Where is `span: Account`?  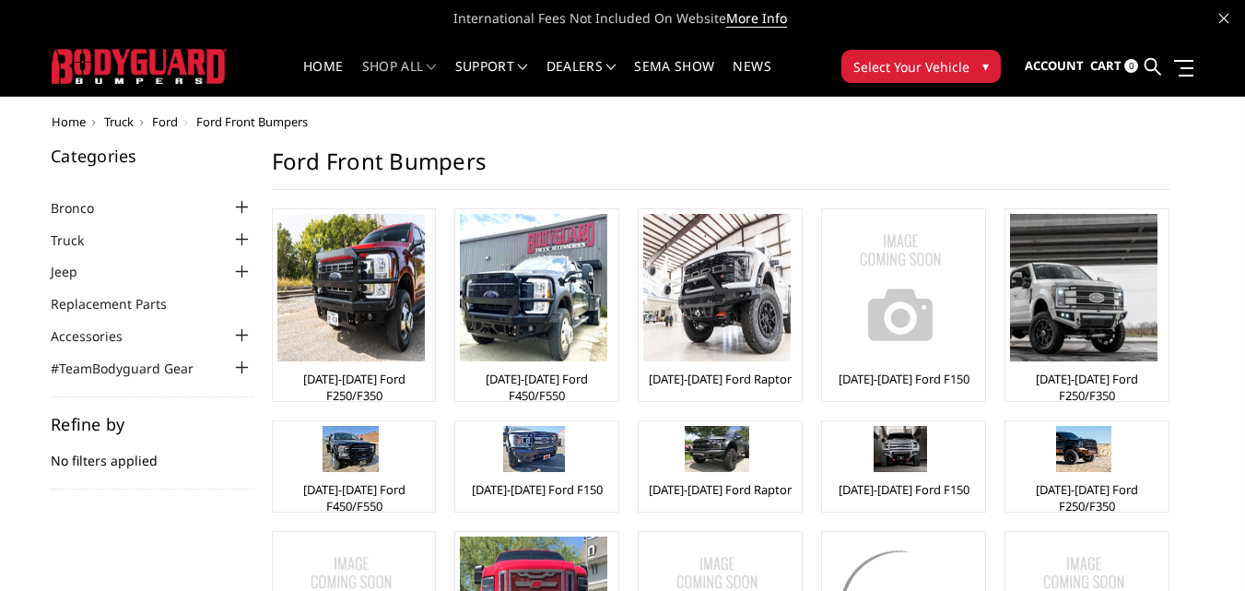 span: Account is located at coordinates (1054, 65).